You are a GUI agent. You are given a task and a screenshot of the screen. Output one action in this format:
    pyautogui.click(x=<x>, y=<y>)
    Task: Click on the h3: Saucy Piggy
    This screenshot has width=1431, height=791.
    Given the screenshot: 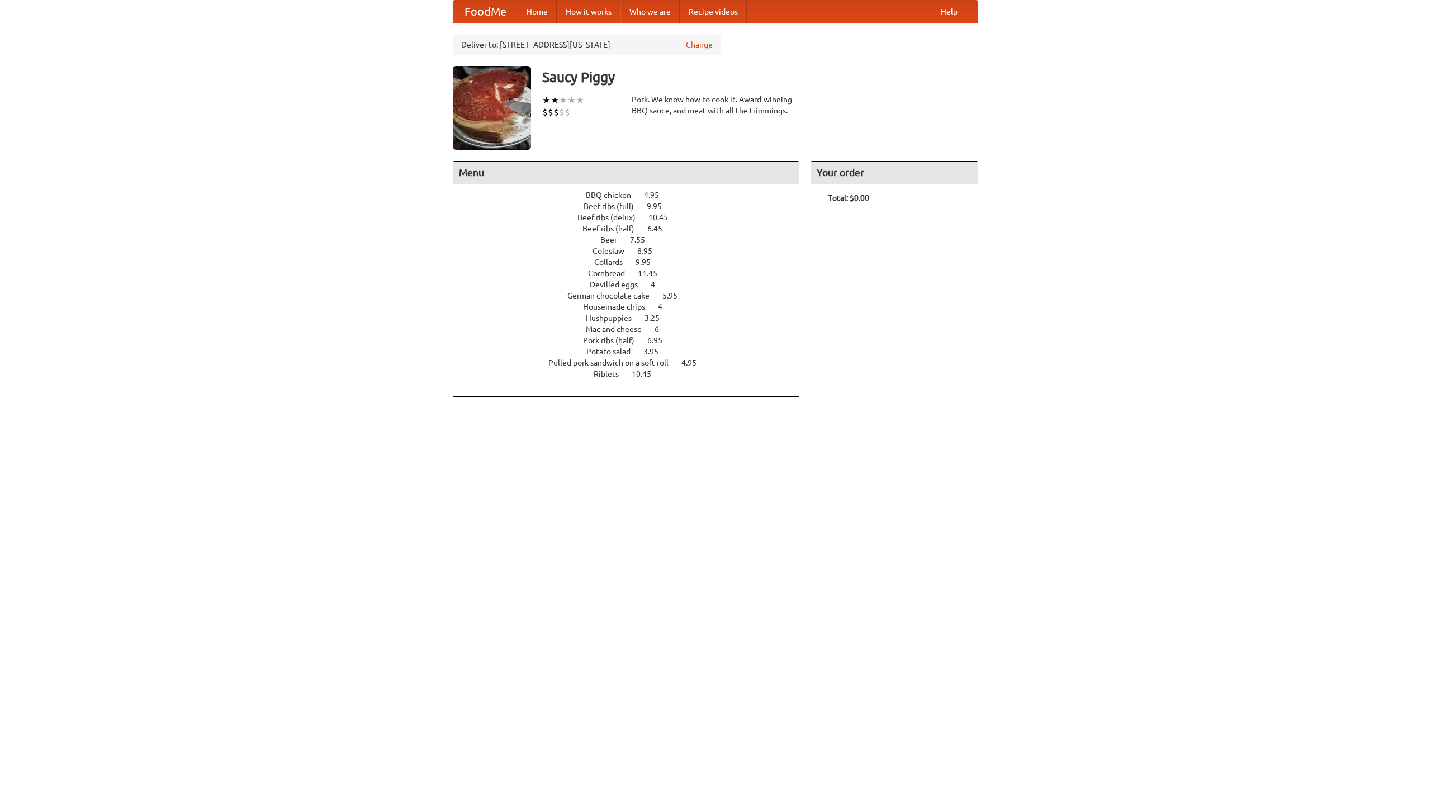 What is the action you would take?
    pyautogui.click(x=760, y=77)
    